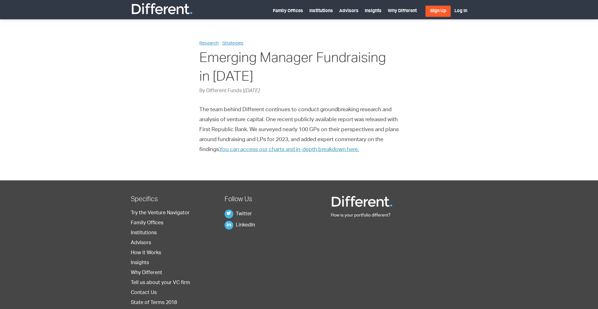  I want to click on h2: Specifics, so click(174, 199).